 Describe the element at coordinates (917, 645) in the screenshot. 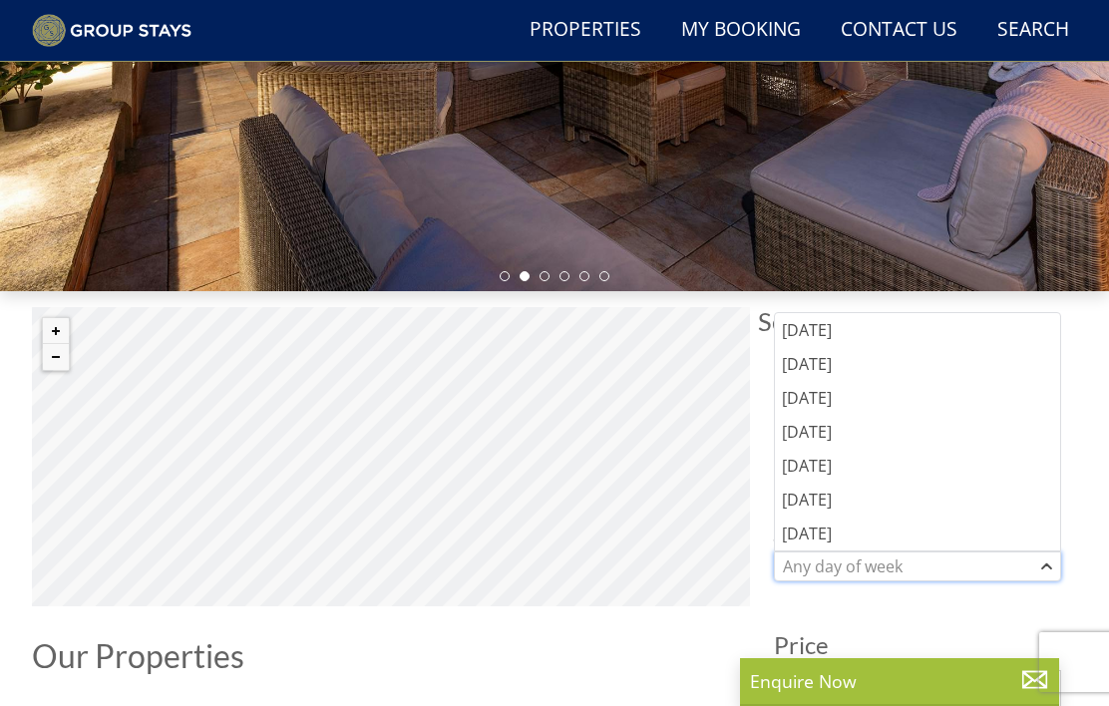

I see `h3: Price` at that location.